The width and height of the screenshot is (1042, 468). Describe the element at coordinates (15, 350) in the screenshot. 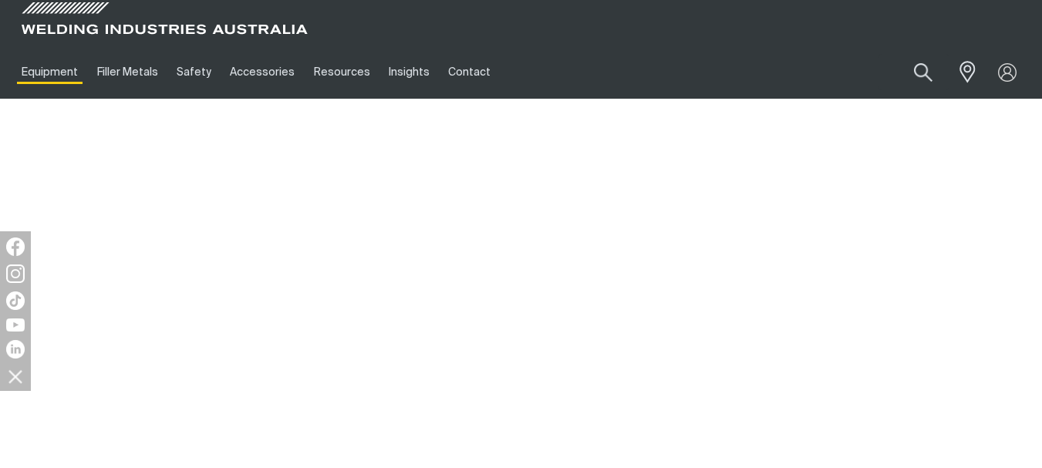

I see `img: LinkedIn` at that location.